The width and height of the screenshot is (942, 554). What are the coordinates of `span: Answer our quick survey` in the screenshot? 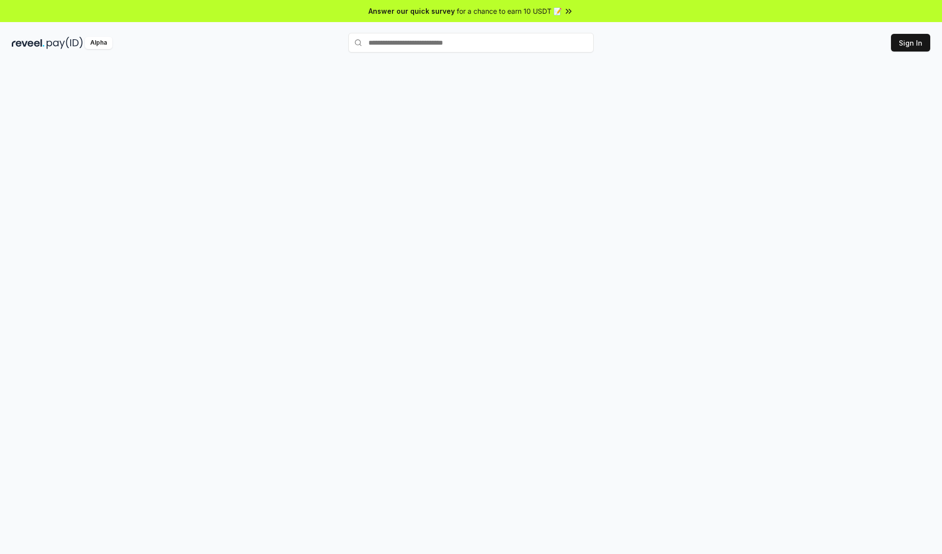 It's located at (412, 11).